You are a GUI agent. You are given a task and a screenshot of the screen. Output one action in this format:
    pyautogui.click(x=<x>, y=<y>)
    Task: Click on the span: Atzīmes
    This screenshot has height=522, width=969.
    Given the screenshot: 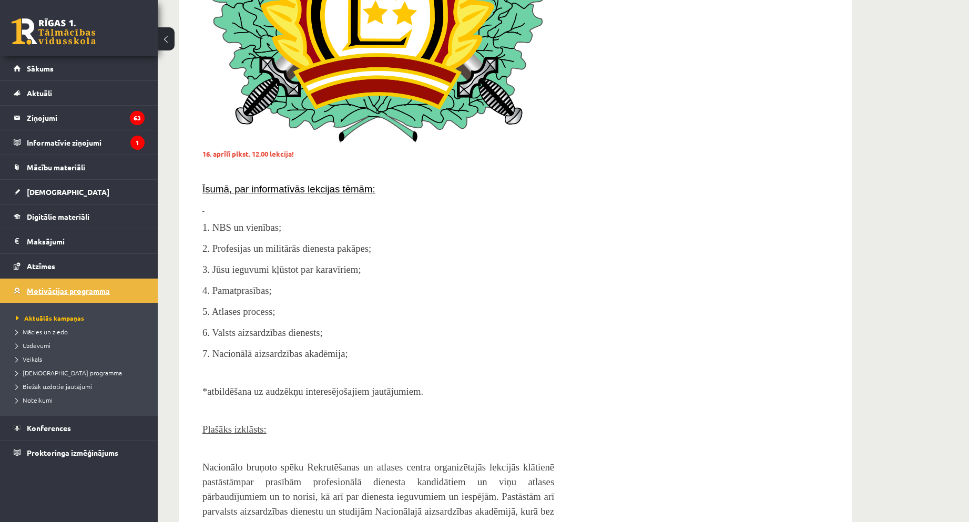 What is the action you would take?
    pyautogui.click(x=41, y=266)
    